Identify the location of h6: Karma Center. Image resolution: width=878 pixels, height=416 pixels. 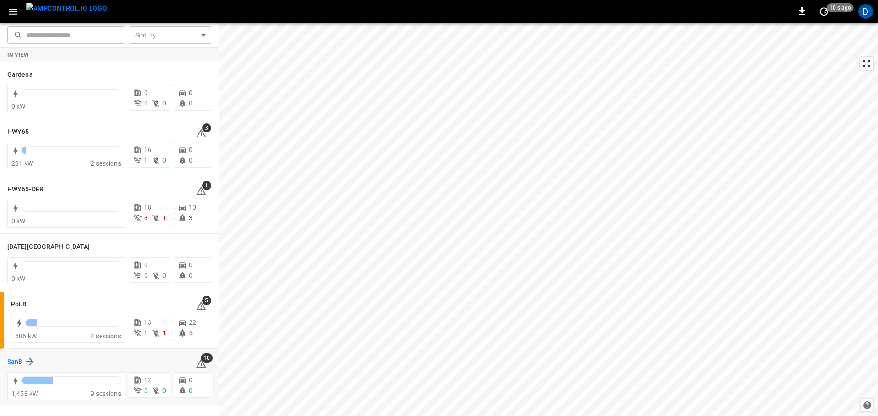
(48, 247).